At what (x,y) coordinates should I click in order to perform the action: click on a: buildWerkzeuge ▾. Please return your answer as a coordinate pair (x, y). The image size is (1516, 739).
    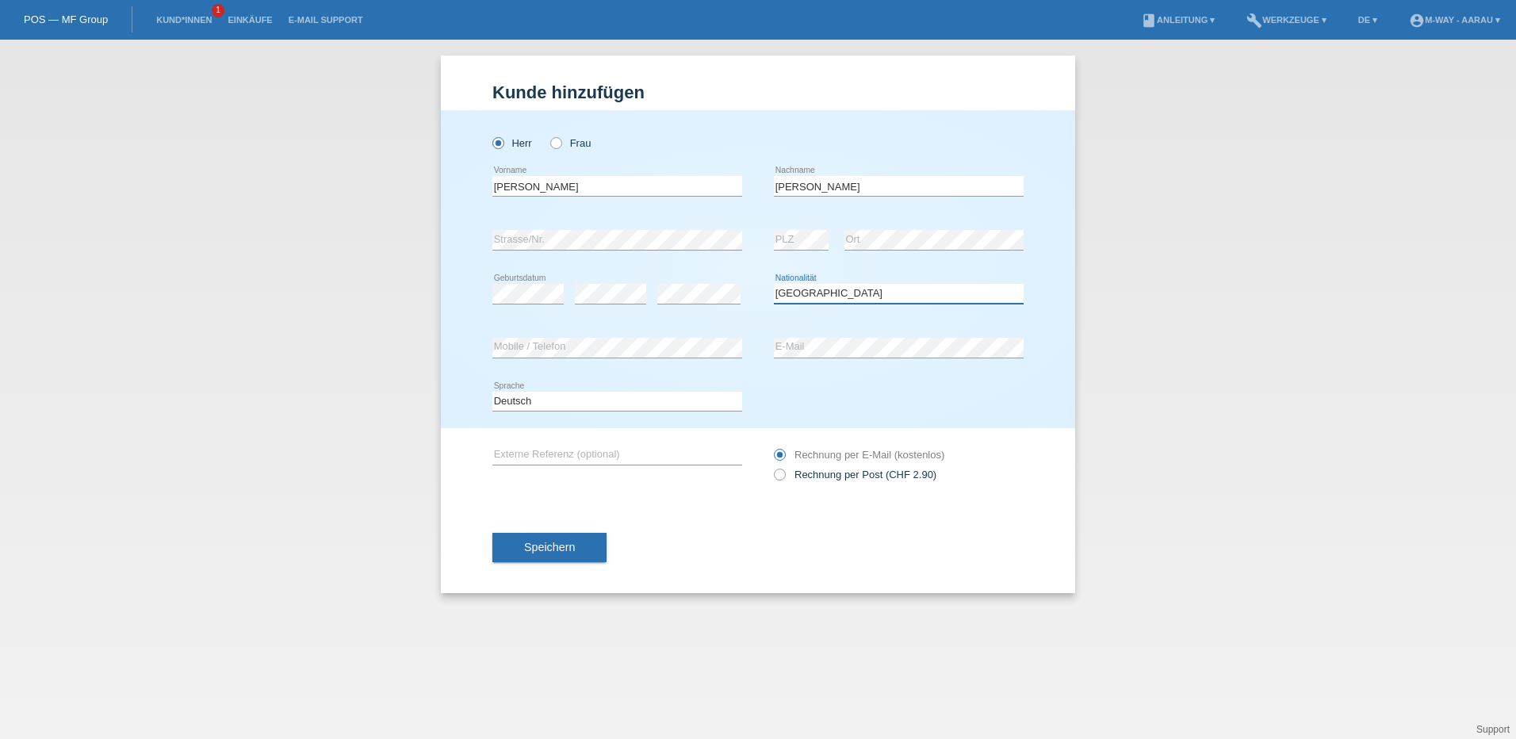
    Looking at the image, I should click on (1286, 20).